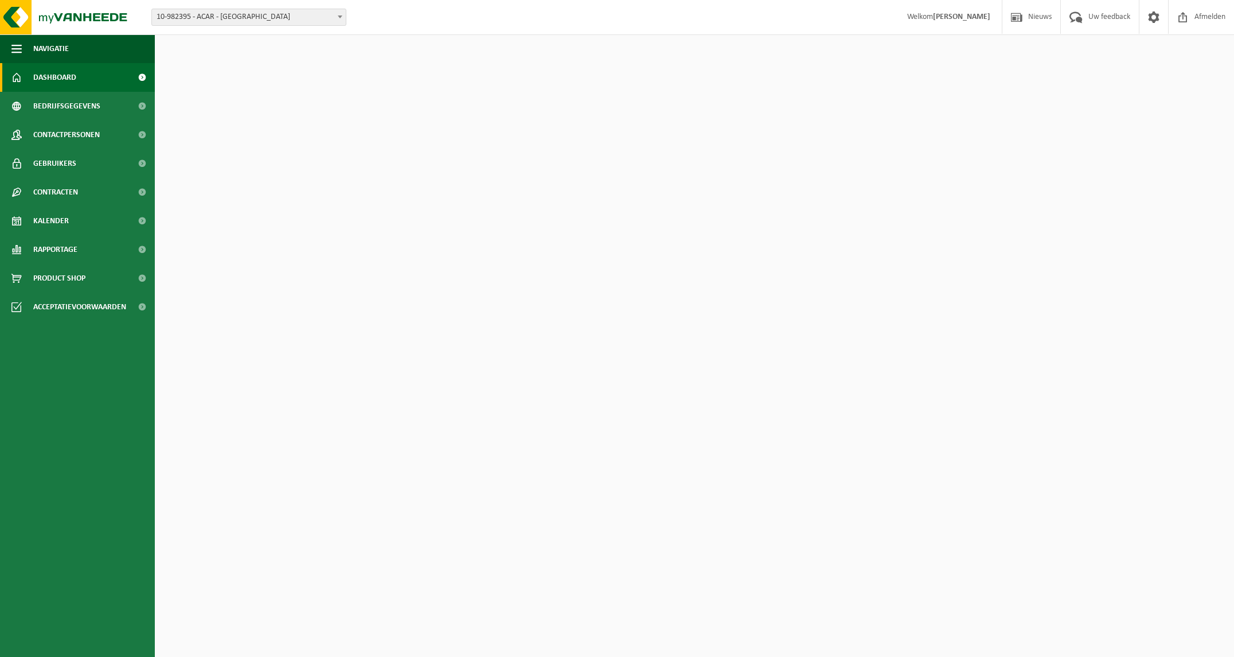 The height and width of the screenshot is (657, 1234). I want to click on span: Contactpersonen, so click(67, 135).